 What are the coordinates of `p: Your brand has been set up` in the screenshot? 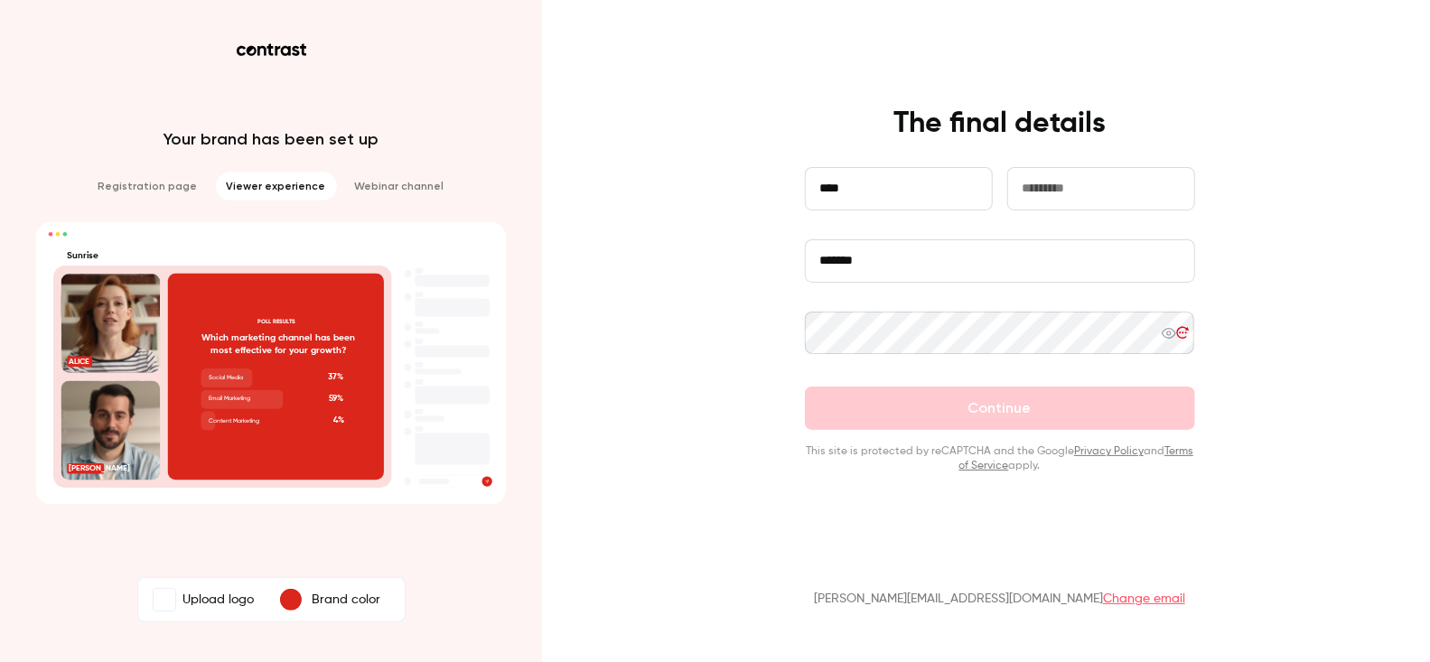 It's located at (271, 139).